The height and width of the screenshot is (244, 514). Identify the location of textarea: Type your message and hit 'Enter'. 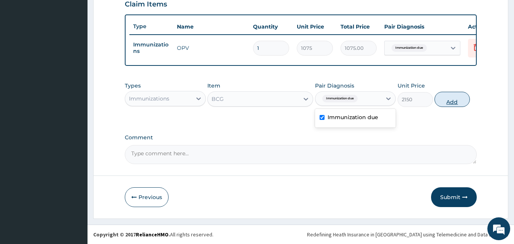
(74, 176).